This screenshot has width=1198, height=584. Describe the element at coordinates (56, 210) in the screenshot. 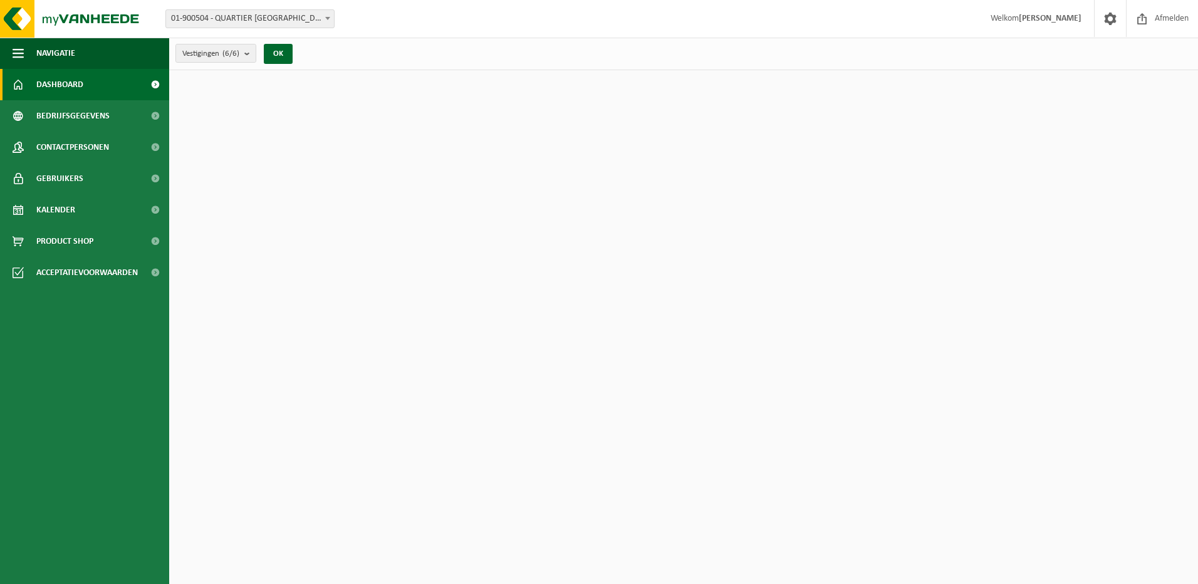

I see `span: Kalender` at that location.